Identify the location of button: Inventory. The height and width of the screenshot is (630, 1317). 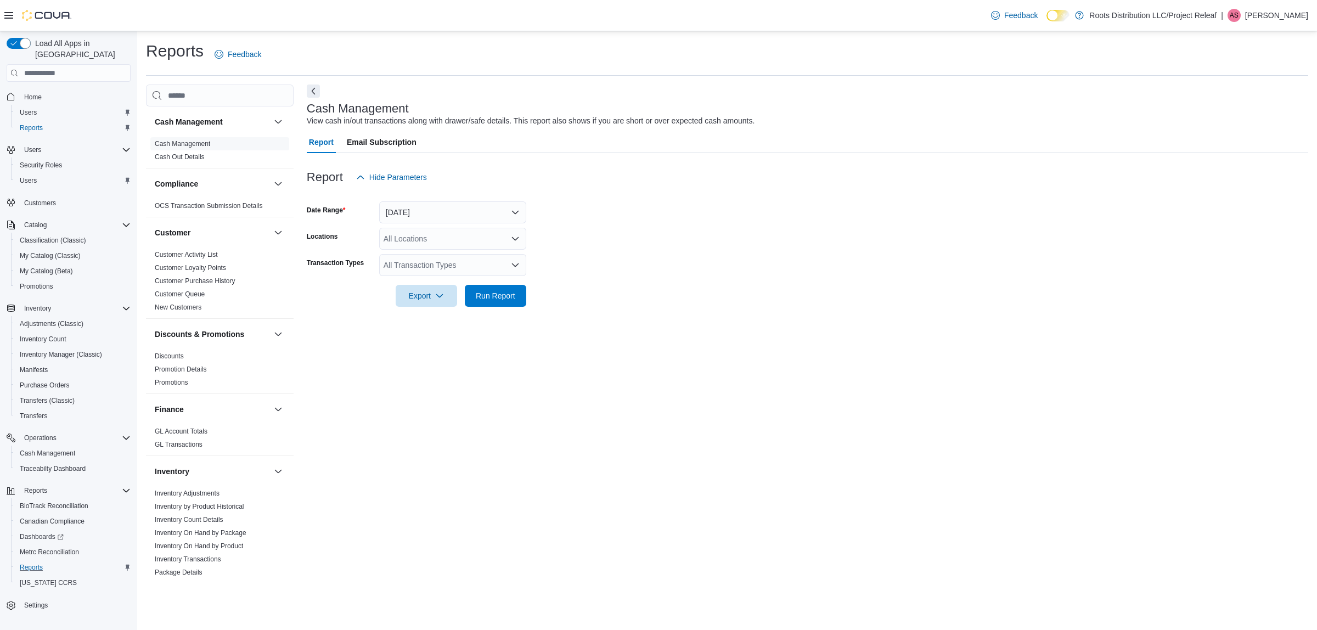
(37, 308).